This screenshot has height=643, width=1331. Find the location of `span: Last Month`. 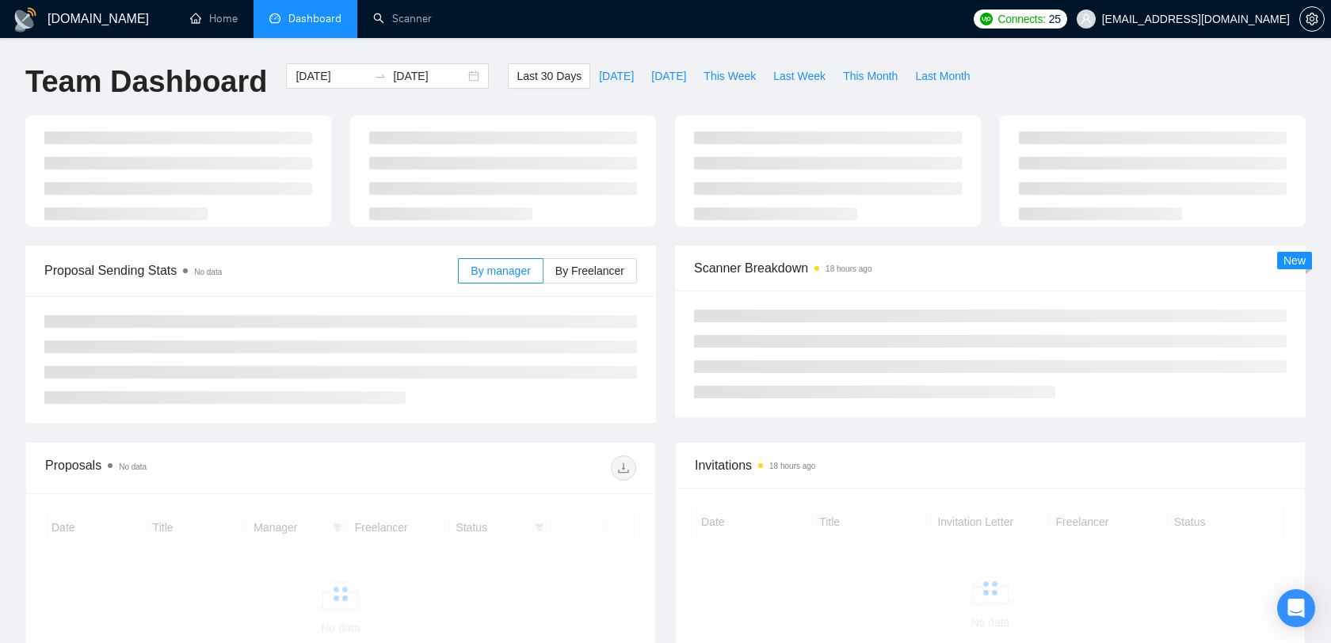

span: Last Month is located at coordinates (942, 76).